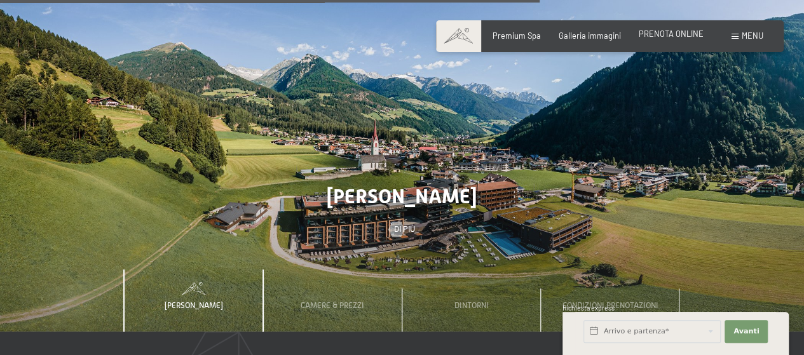 The height and width of the screenshot is (355, 804). What do you see at coordinates (332, 305) in the screenshot?
I see `span: Camere & Prezzi` at bounding box center [332, 305].